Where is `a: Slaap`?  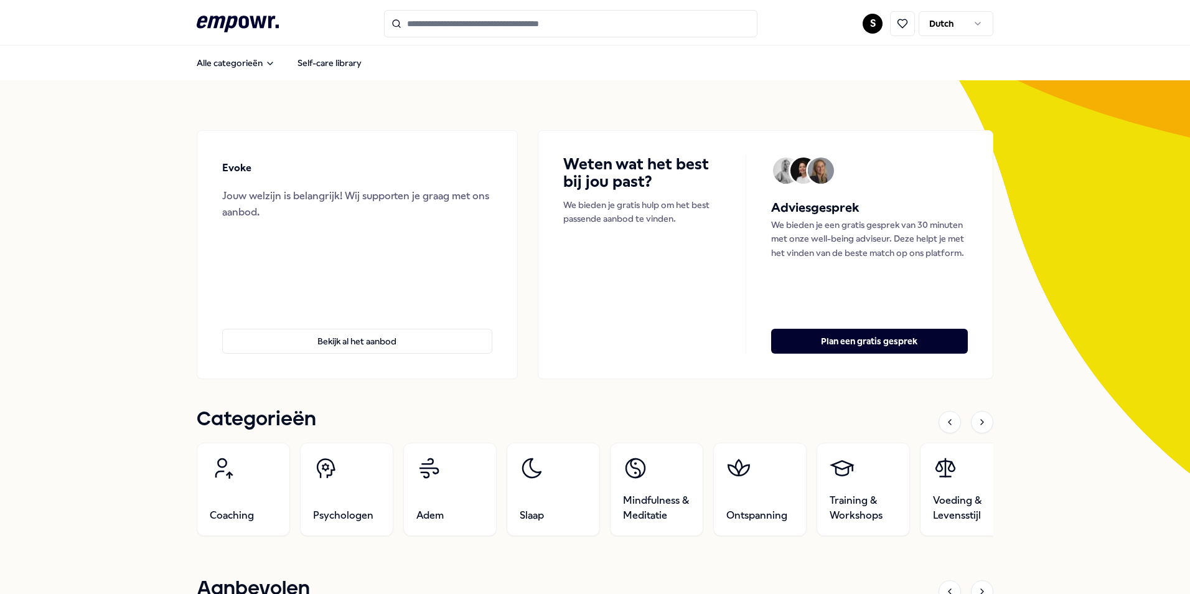
a: Slaap is located at coordinates (553, 489).